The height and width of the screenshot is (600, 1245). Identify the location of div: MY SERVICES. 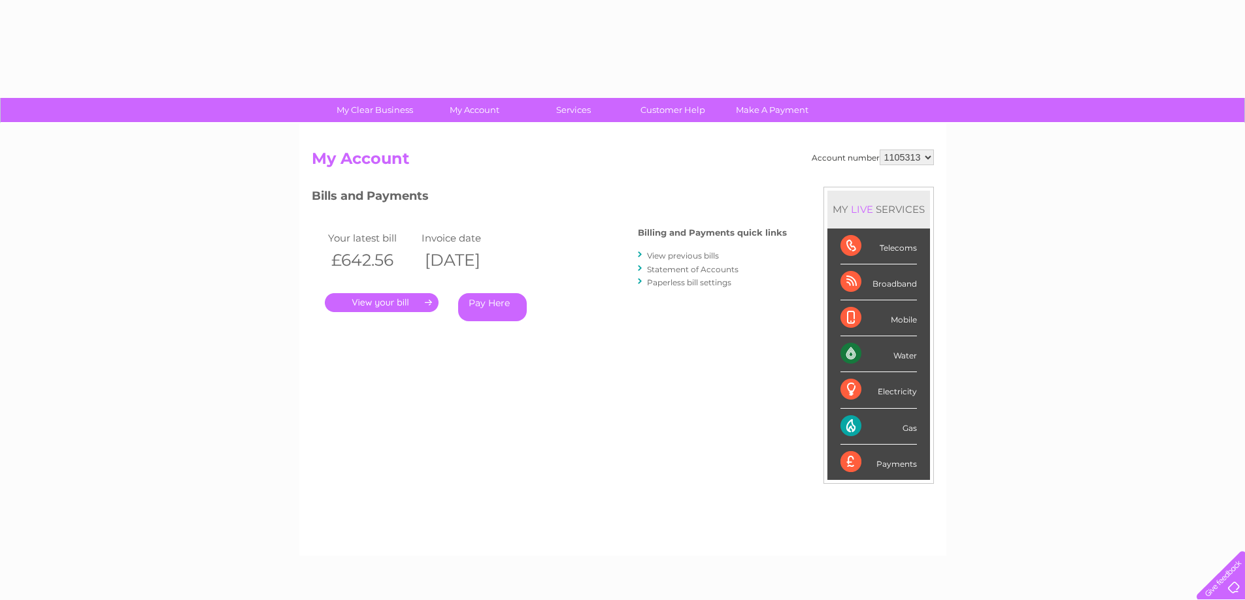
(878, 209).